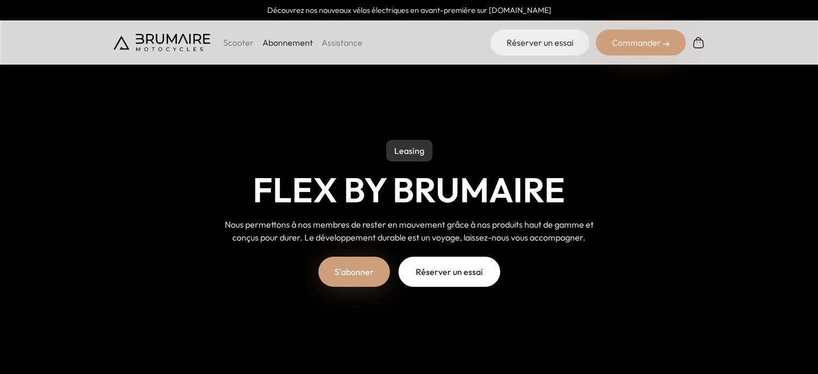 This screenshot has height=374, width=818. Describe the element at coordinates (288, 42) in the screenshot. I see `a: Abonnement` at that location.